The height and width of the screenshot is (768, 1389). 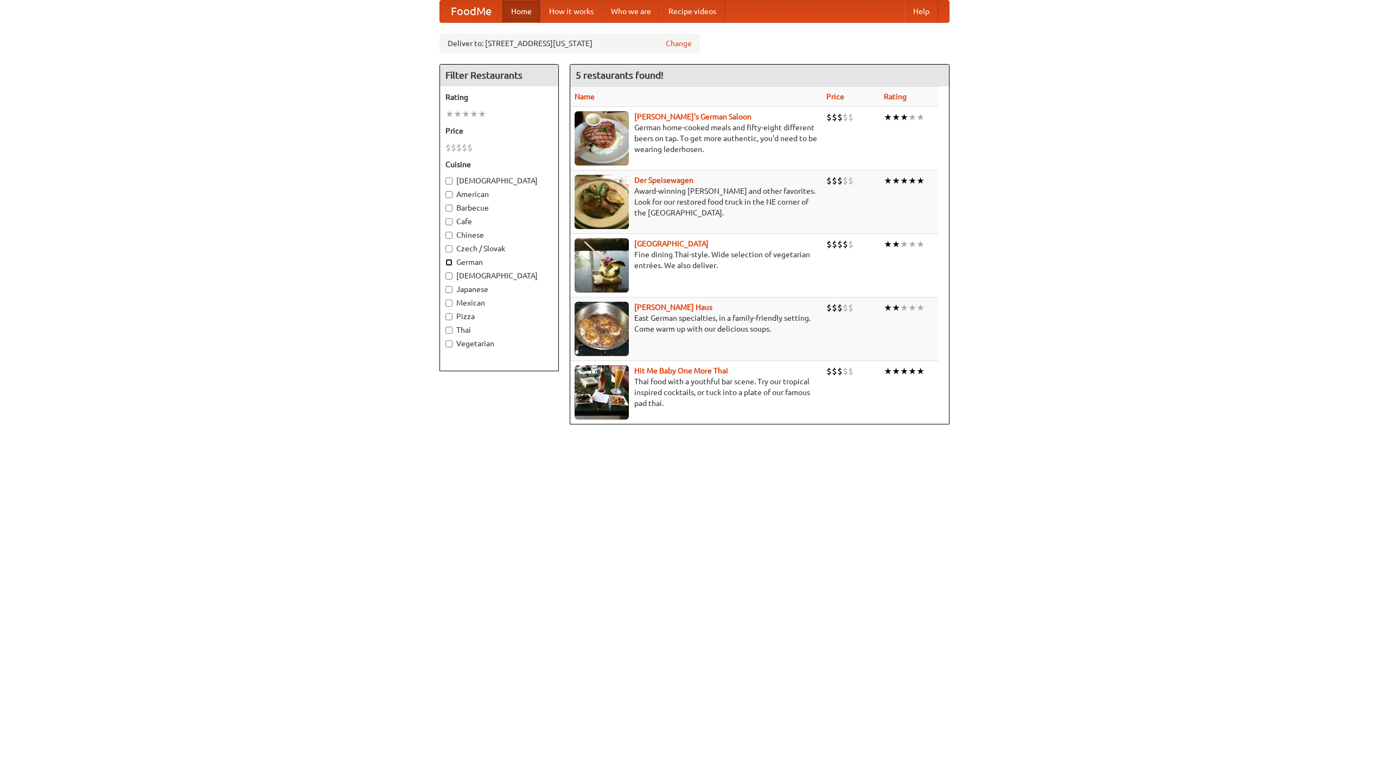 What do you see at coordinates (499, 131) in the screenshot?
I see `h5: Price` at bounding box center [499, 131].